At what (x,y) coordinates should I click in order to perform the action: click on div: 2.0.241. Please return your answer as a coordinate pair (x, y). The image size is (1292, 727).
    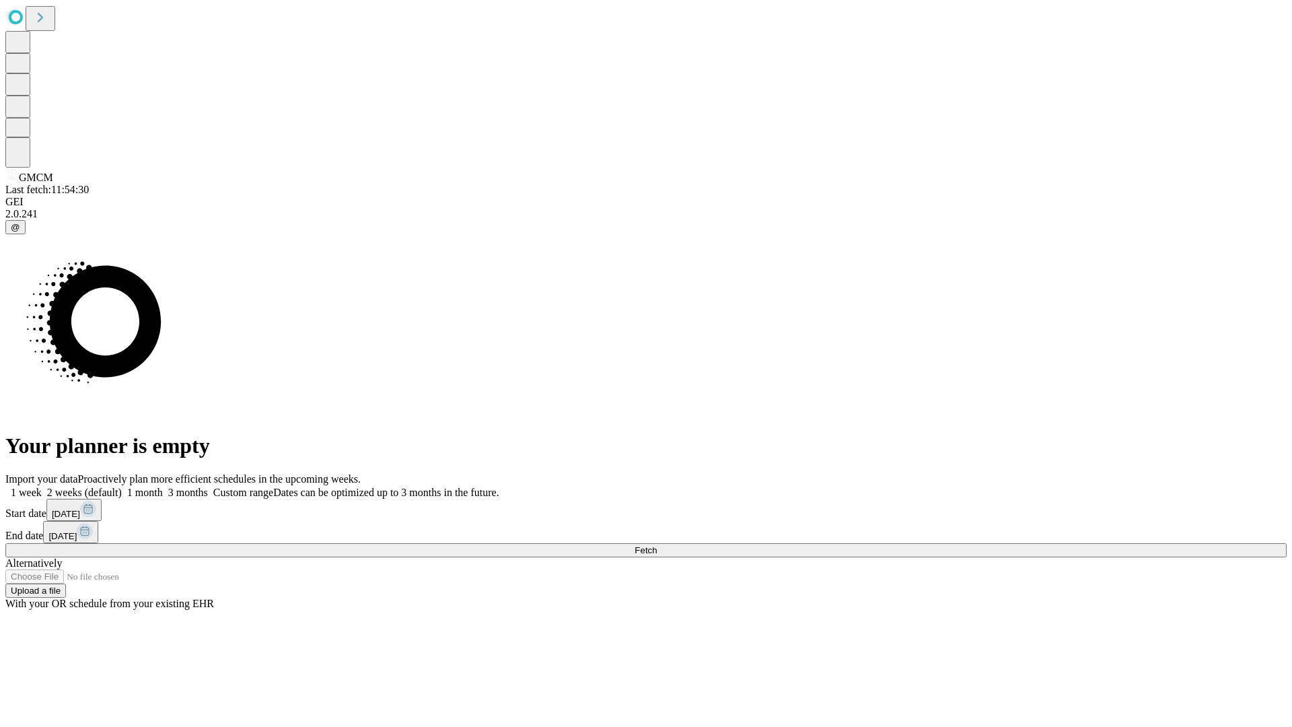
    Looking at the image, I should click on (646, 214).